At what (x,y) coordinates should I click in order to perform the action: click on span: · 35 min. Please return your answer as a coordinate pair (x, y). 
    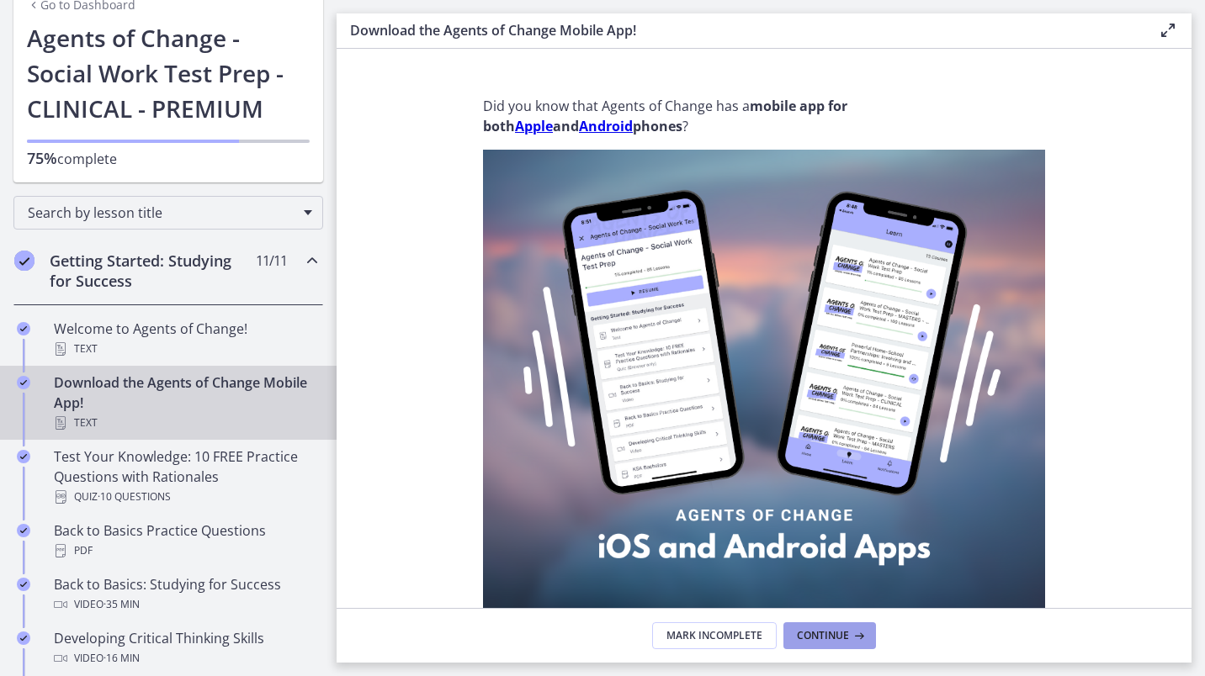
    Looking at the image, I should click on (121, 605).